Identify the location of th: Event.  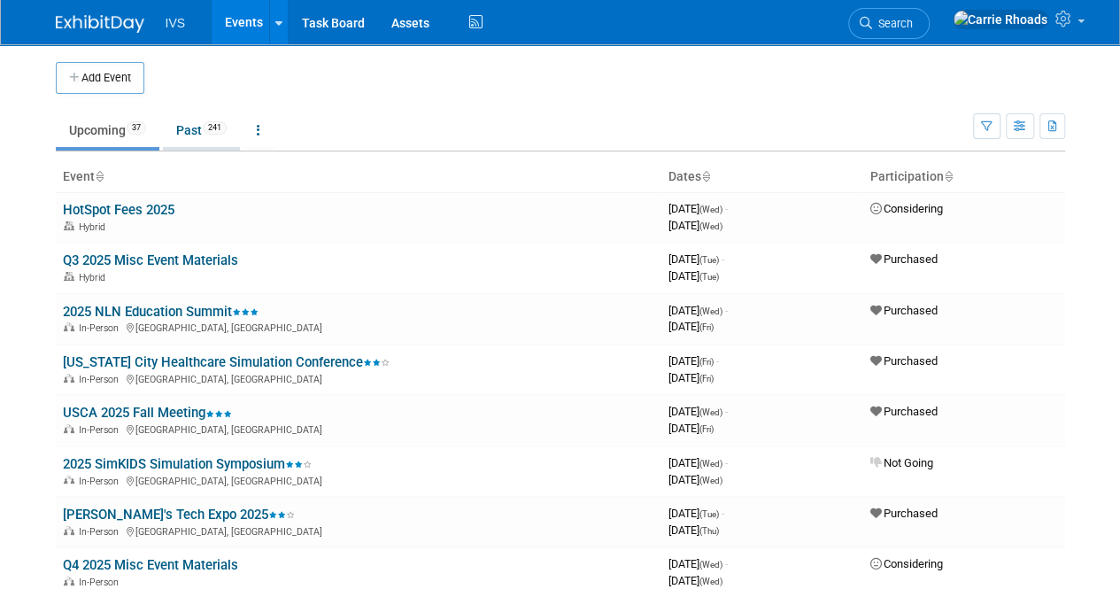
(359, 177).